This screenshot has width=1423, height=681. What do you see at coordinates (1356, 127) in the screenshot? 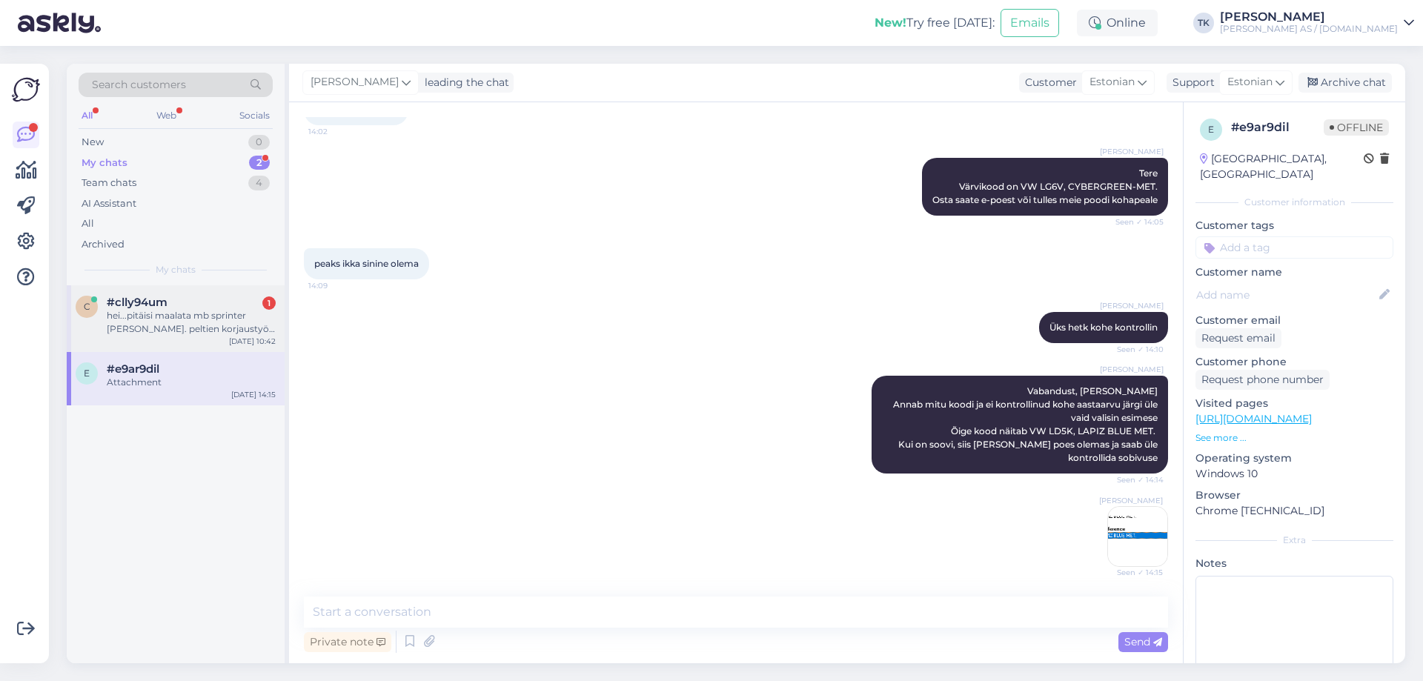
I see `span: Offline` at bounding box center [1356, 127].